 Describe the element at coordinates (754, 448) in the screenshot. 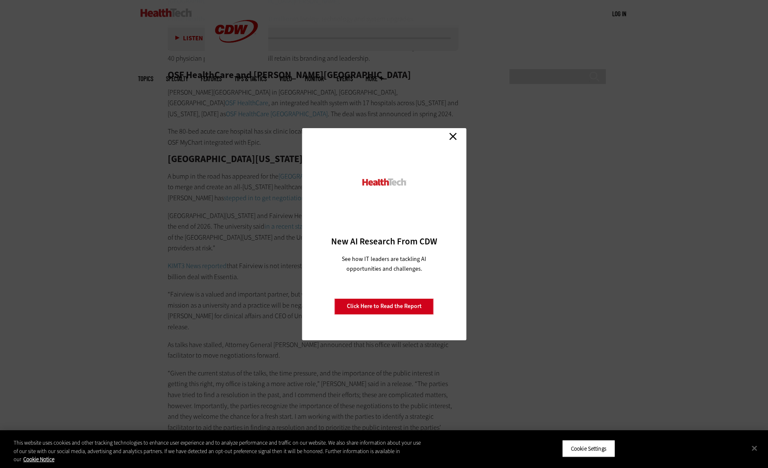

I see `button: Close` at that location.